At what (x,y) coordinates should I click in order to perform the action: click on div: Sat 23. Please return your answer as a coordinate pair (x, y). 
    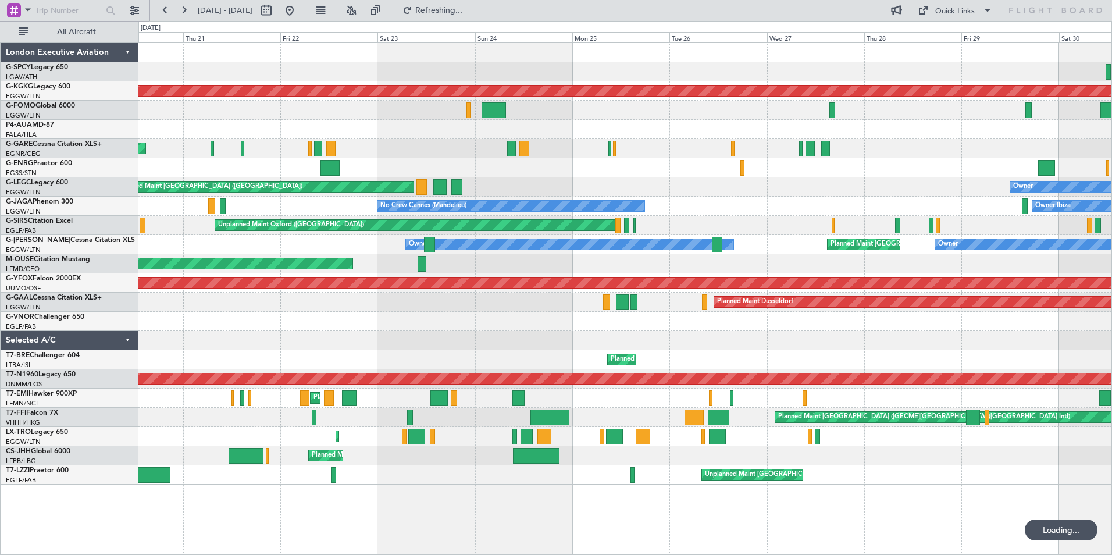
    Looking at the image, I should click on (426, 37).